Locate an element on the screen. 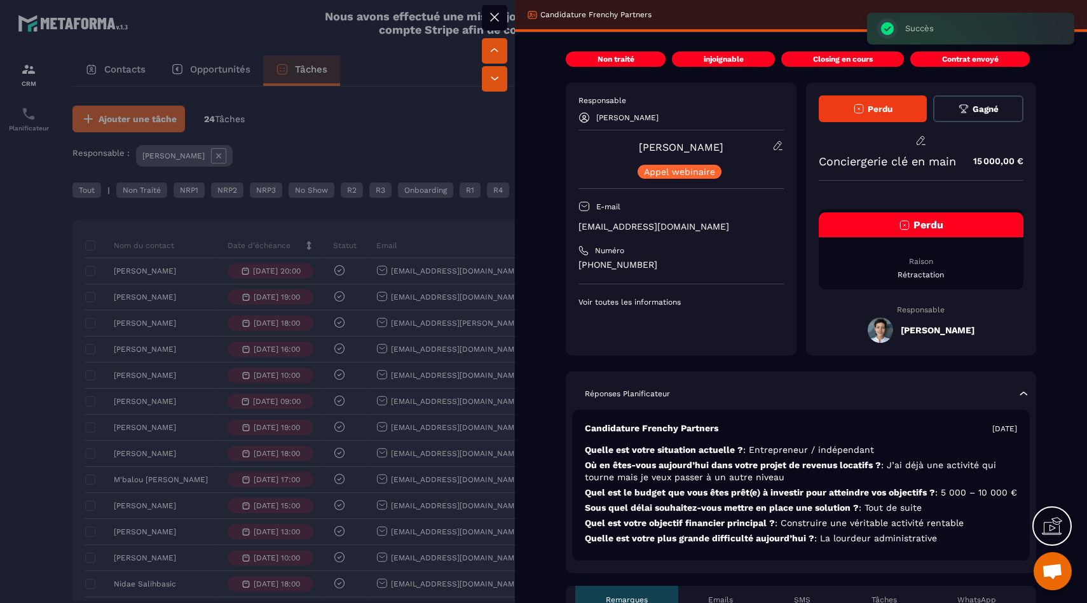 The height and width of the screenshot is (603, 1087). button: Gagné is located at coordinates (978, 109).